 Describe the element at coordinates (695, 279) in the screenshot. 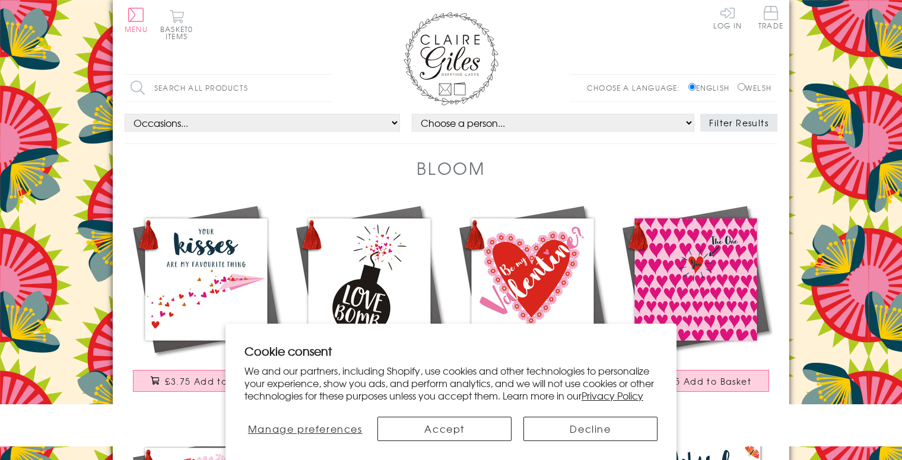

I see `img: Valentine's Day Card, Hearts Background, Embellished with a colourful tassel` at that location.